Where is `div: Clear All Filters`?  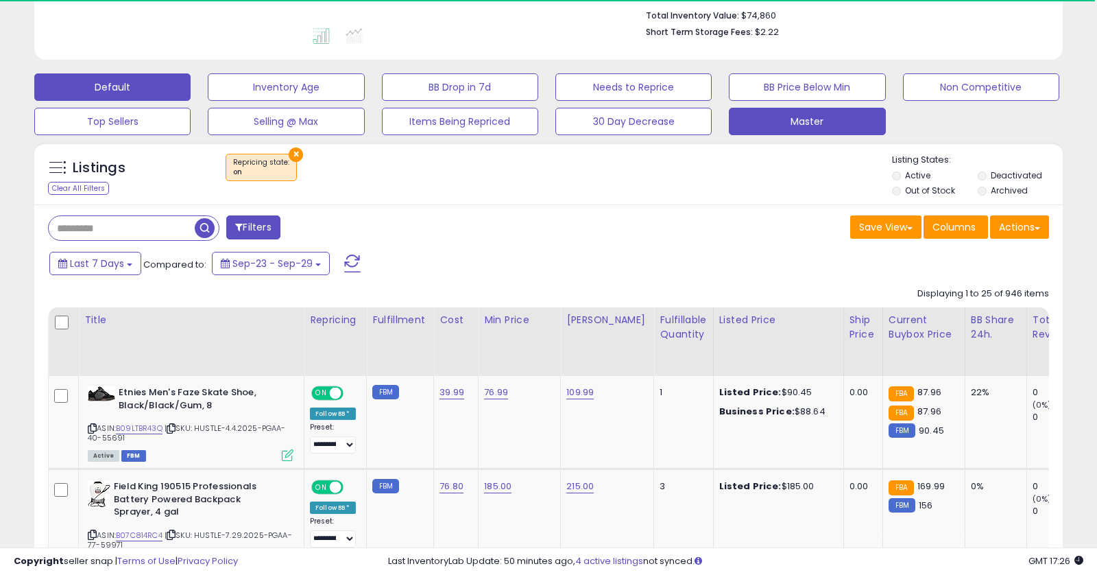
div: Clear All Filters is located at coordinates (78, 188).